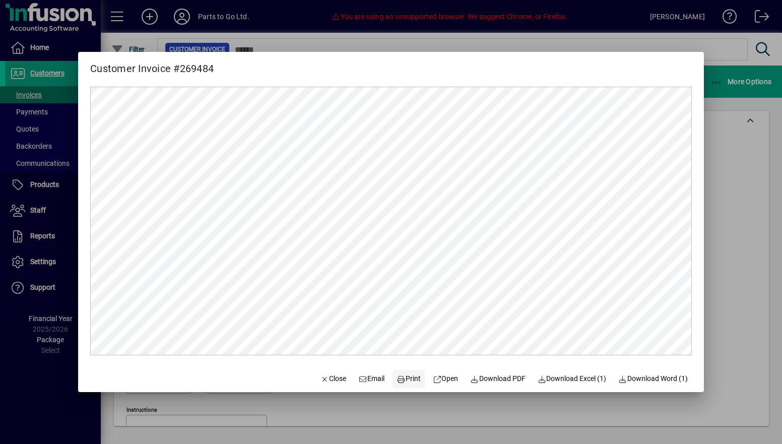 This screenshot has width=782, height=444. What do you see at coordinates (445, 379) in the screenshot?
I see `a: Open` at bounding box center [445, 379].